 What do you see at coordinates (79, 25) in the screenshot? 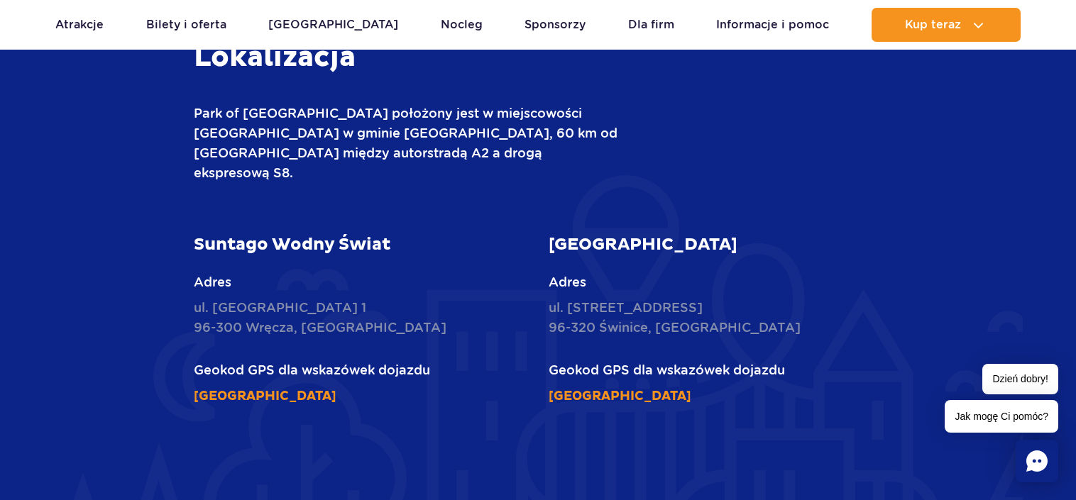
I see `a: Atrakcje` at bounding box center [79, 25].